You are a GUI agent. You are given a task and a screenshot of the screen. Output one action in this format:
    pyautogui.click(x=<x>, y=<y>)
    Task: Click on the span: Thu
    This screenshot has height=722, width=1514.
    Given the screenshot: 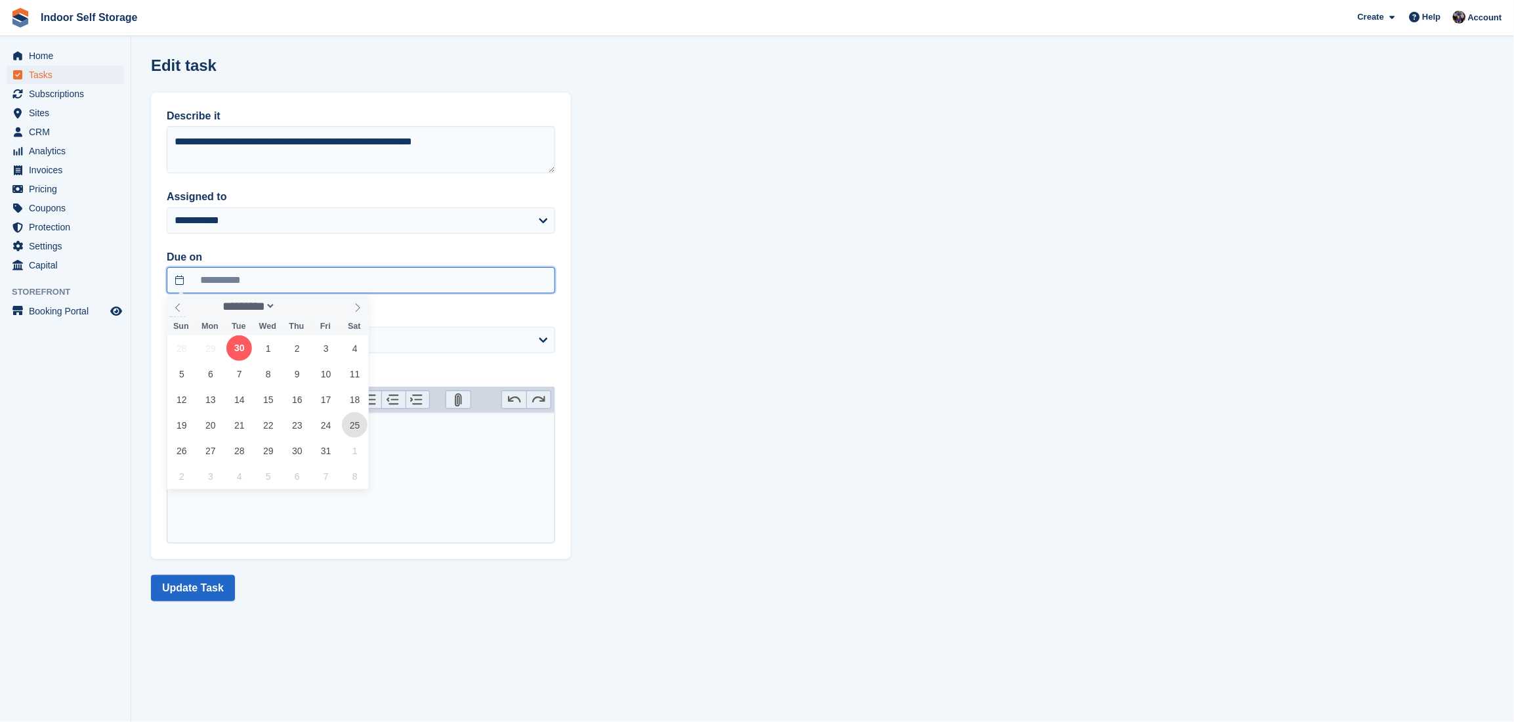 What is the action you would take?
    pyautogui.click(x=297, y=326)
    